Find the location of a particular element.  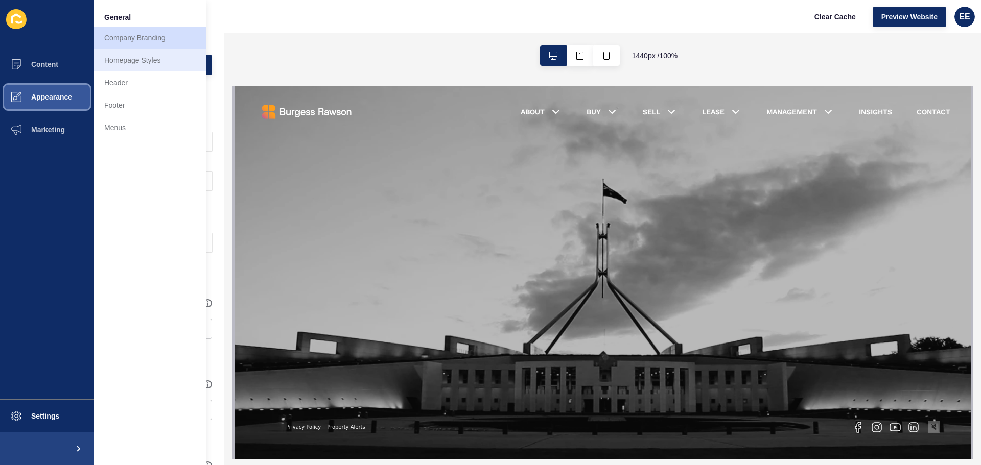

a: MANAGEMENT is located at coordinates (556, 26).